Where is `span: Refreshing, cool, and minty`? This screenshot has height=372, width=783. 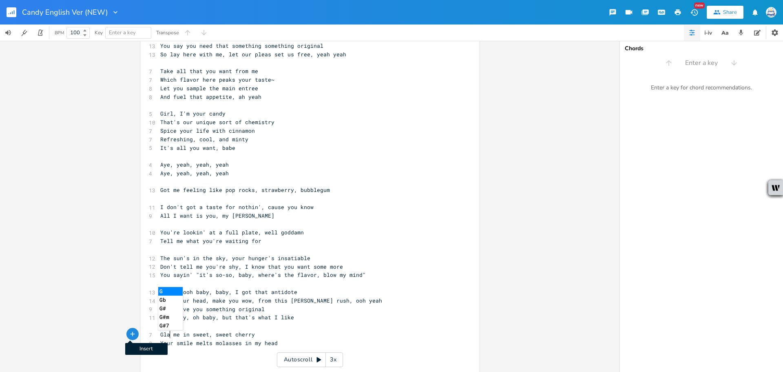 span: Refreshing, cool, and minty is located at coordinates (204, 139).